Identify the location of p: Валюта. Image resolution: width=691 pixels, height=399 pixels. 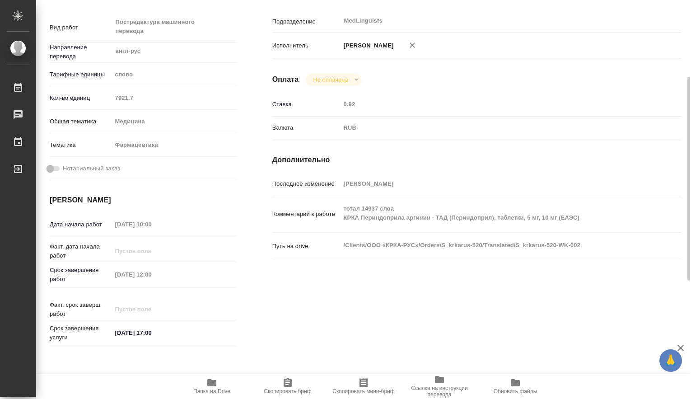
(306, 128).